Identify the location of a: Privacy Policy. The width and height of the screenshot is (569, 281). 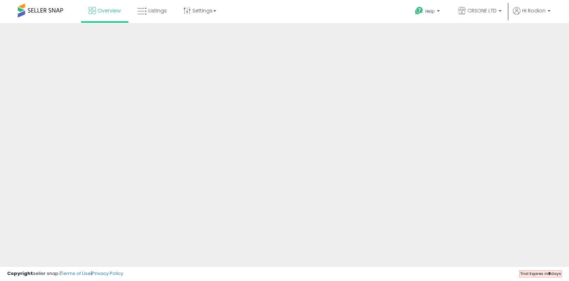
(108, 273).